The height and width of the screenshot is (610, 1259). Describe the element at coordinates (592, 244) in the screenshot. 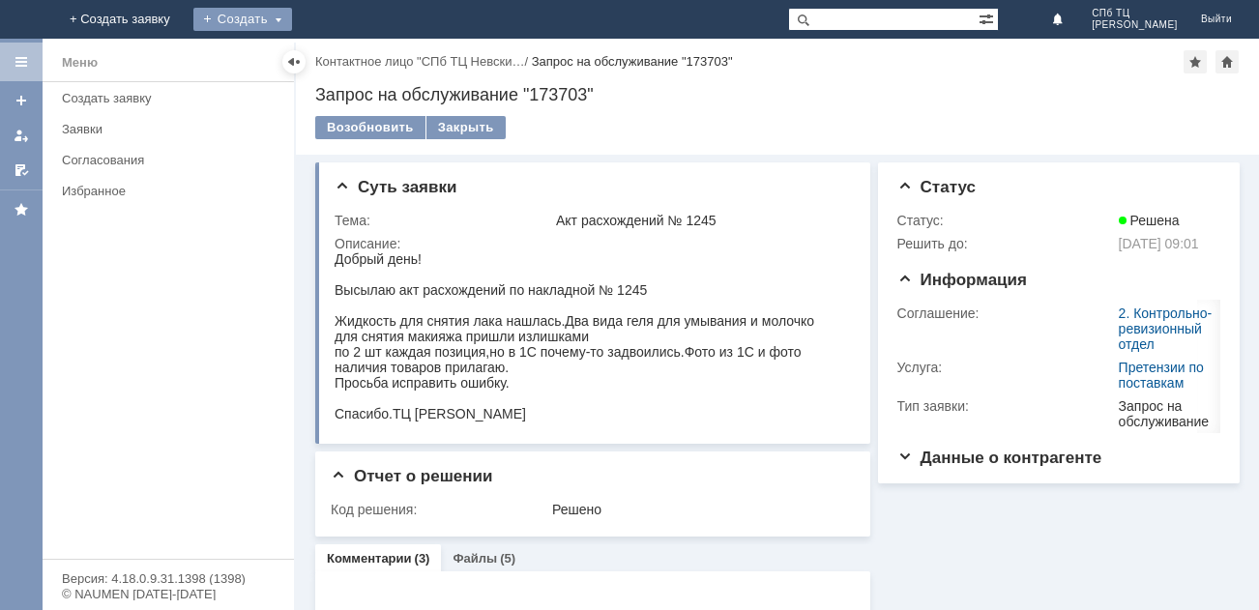

I see `div: Описание:` at that location.